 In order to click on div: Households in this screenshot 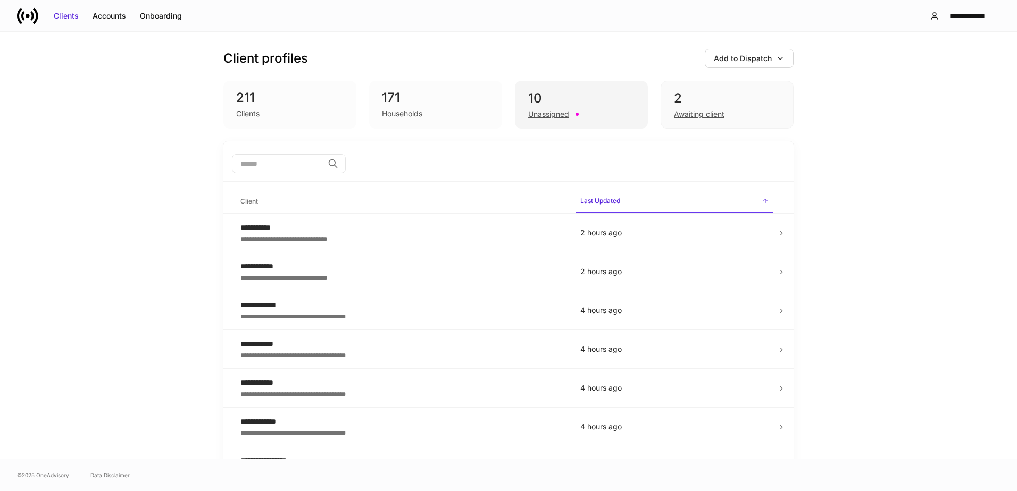, I will do `click(402, 114)`.